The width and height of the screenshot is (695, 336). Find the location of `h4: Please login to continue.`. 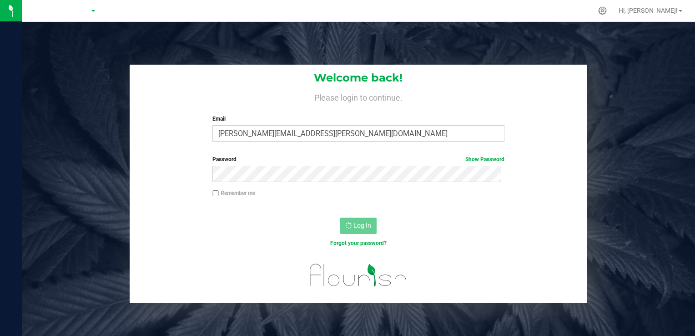

h4: Please login to continue. is located at coordinates (359, 96).